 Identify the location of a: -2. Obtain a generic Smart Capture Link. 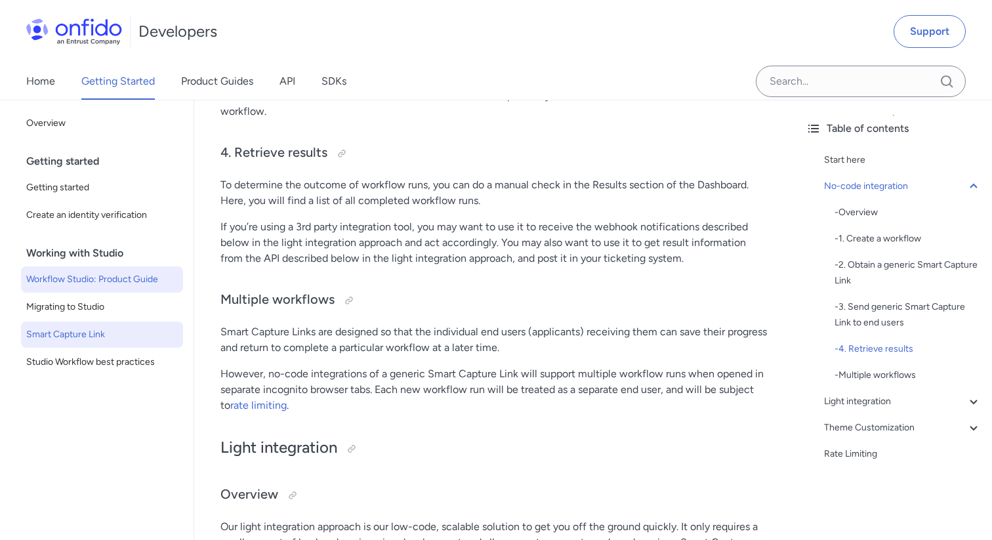
(908, 273).